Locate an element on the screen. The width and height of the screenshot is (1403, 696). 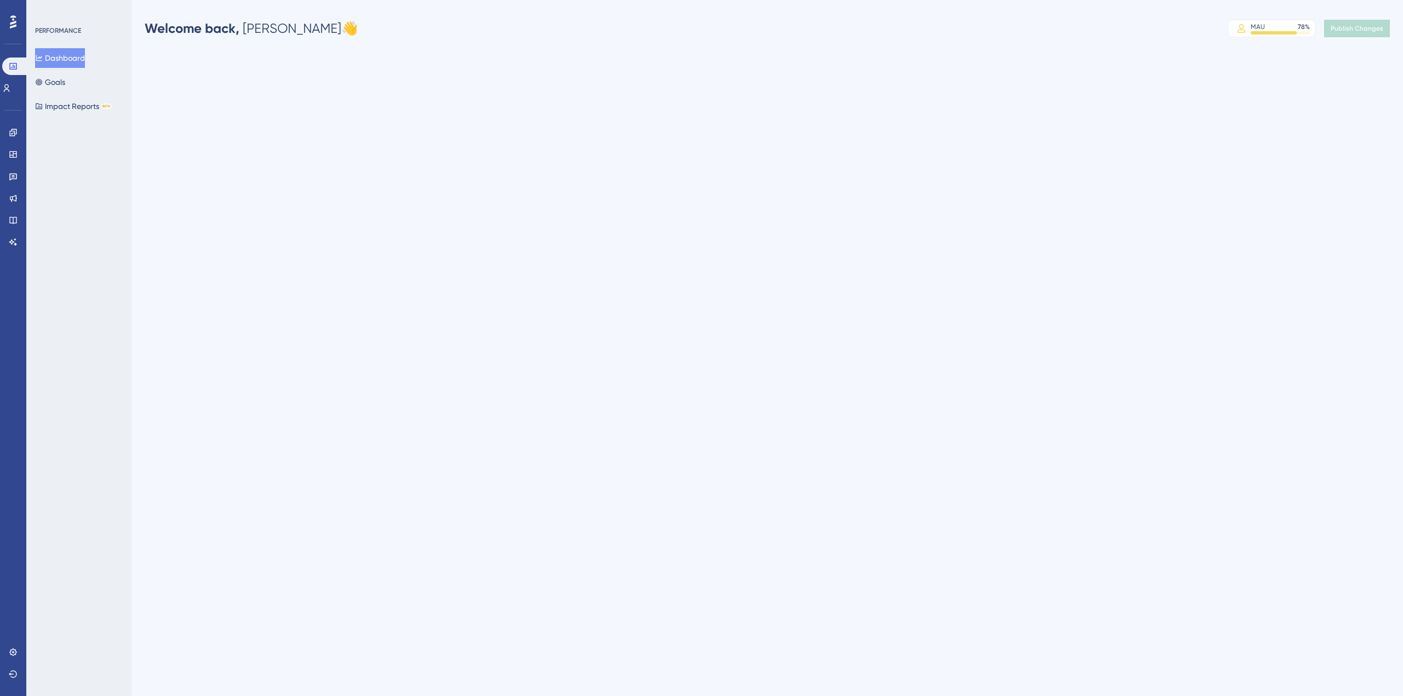
button: Impact ReportsBETA is located at coordinates (73, 106).